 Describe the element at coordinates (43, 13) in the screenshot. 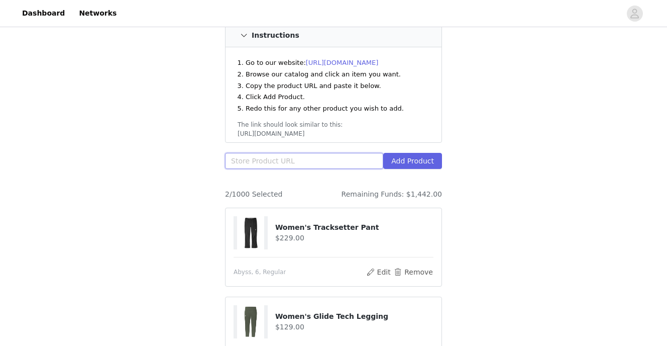

I see `a: Dashboard` at that location.